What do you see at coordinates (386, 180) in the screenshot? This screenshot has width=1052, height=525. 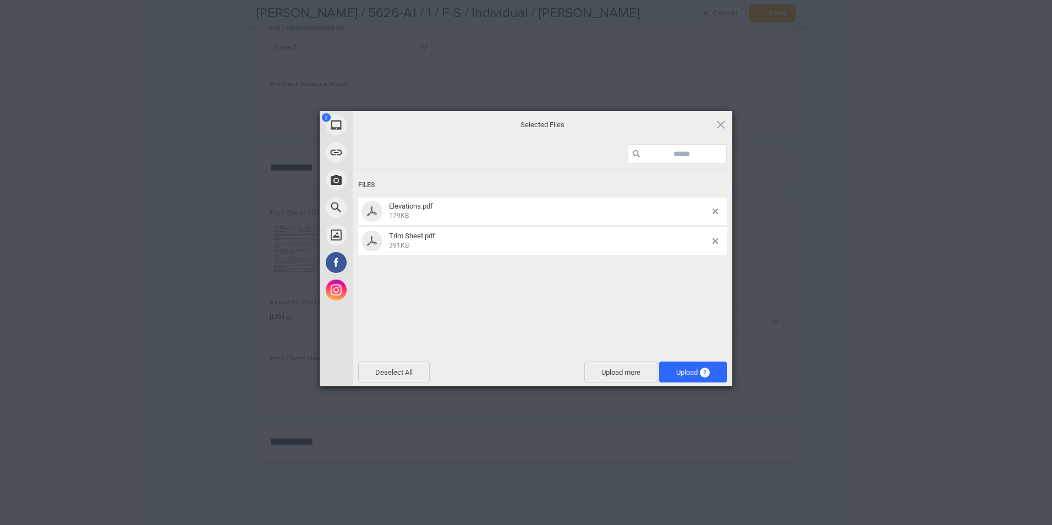 I see `div: Take Photo` at bounding box center [386, 180].